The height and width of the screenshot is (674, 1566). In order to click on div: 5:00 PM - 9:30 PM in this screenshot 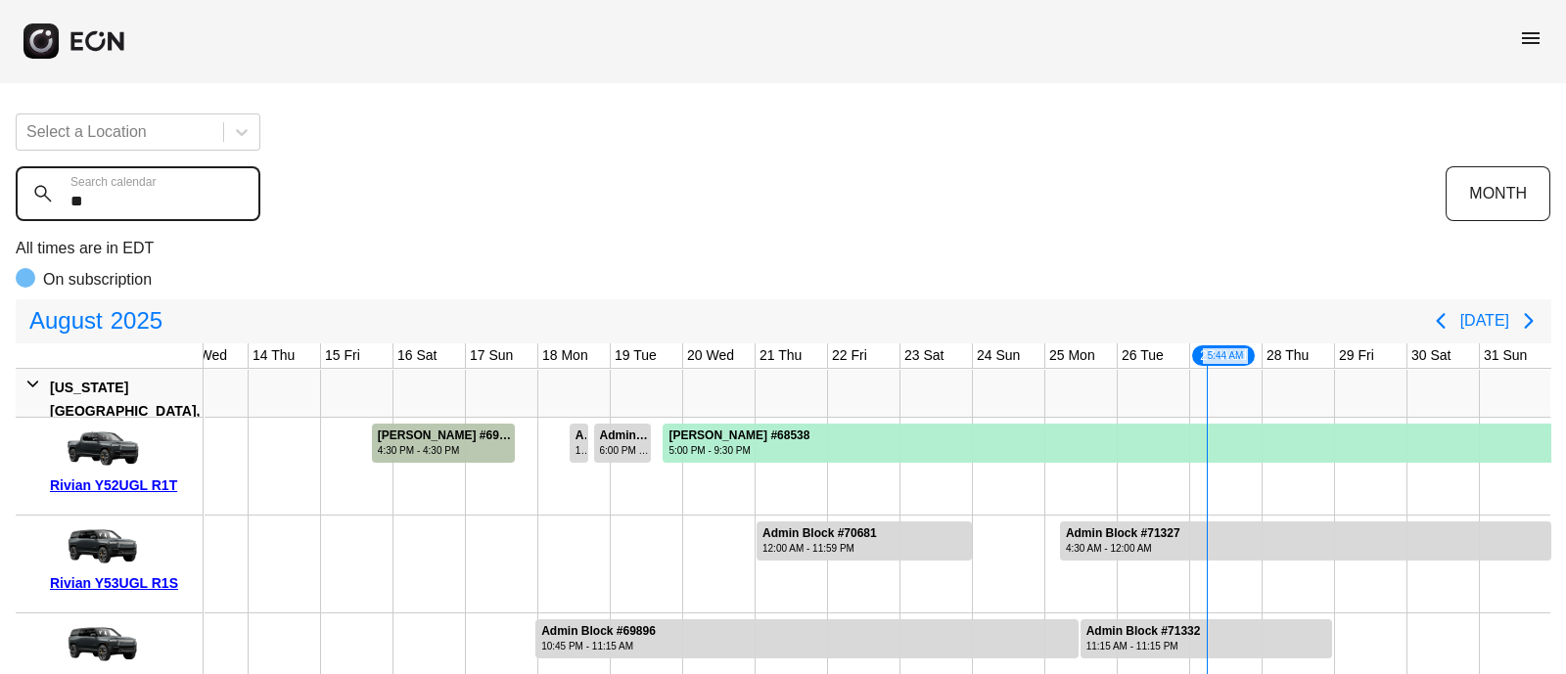, I will do `click(739, 450)`.